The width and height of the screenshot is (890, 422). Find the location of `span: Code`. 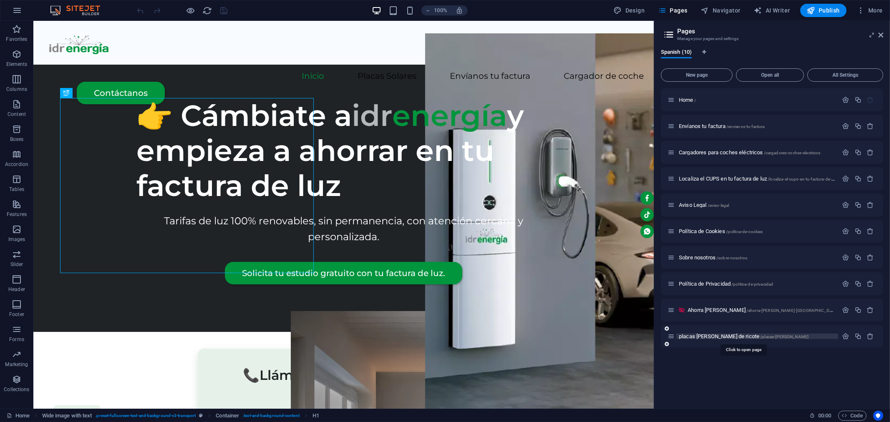

span: Code is located at coordinates (852, 416).